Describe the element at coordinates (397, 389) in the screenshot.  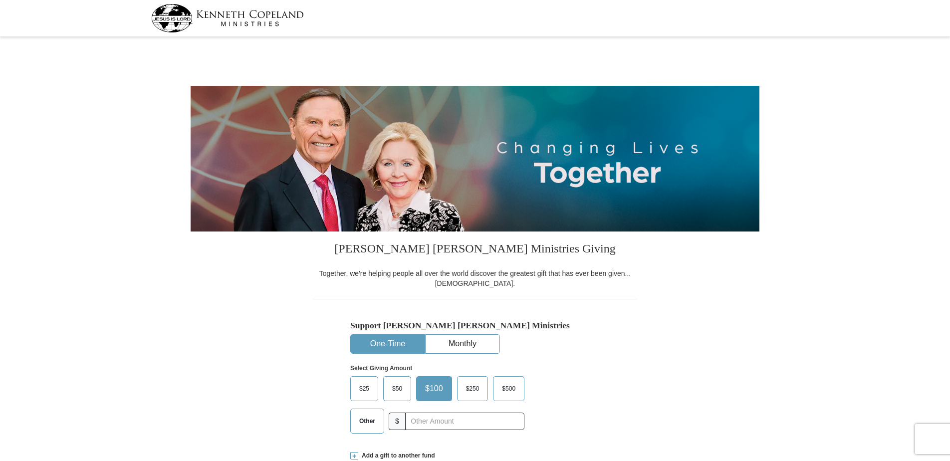
I see `span: $50` at that location.